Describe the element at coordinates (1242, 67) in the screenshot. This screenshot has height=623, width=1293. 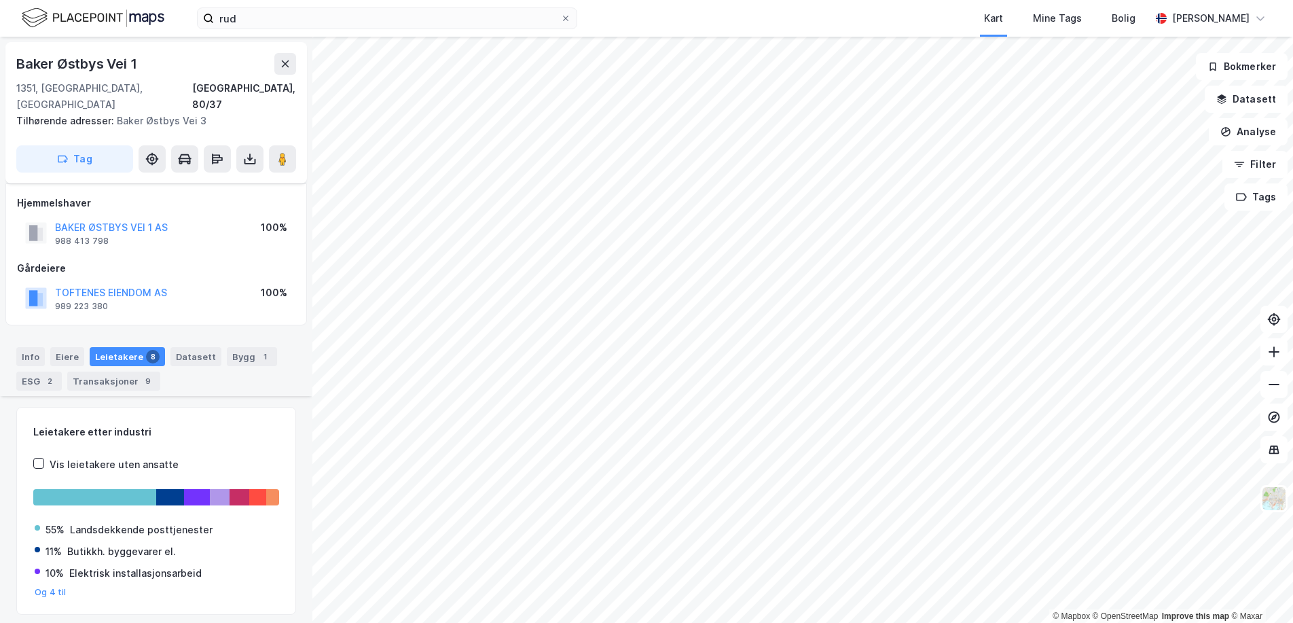
I see `button: Bokmerker` at that location.